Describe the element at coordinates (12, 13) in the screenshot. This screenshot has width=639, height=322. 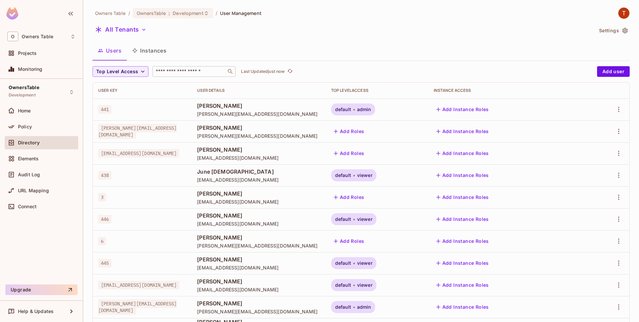
I see `img: SReyMgAAAABJRU5ErkJggg==` at that location.